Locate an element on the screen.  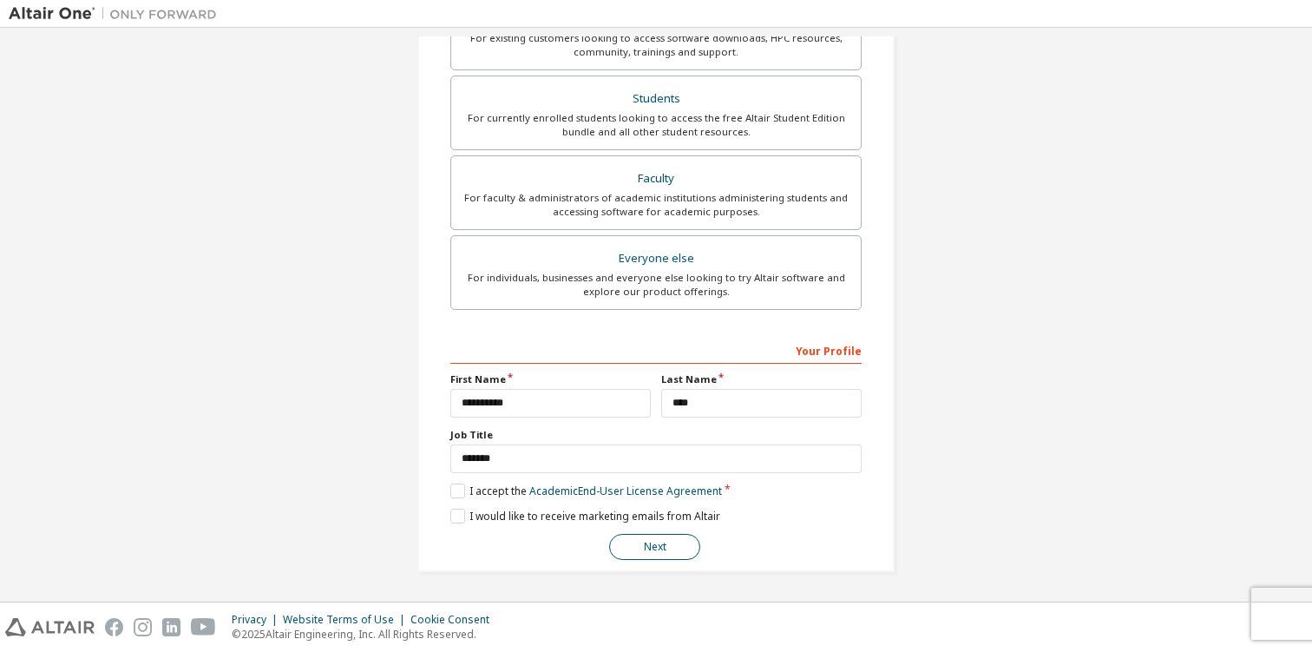
div: Your Profile is located at coordinates (656, 350).